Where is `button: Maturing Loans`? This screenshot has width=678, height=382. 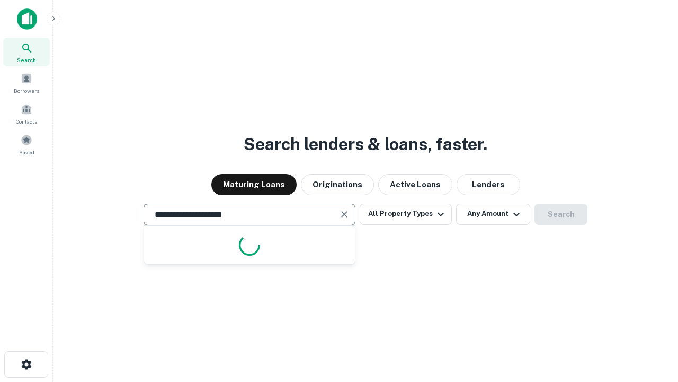
button: Maturing Loans is located at coordinates (254, 184).